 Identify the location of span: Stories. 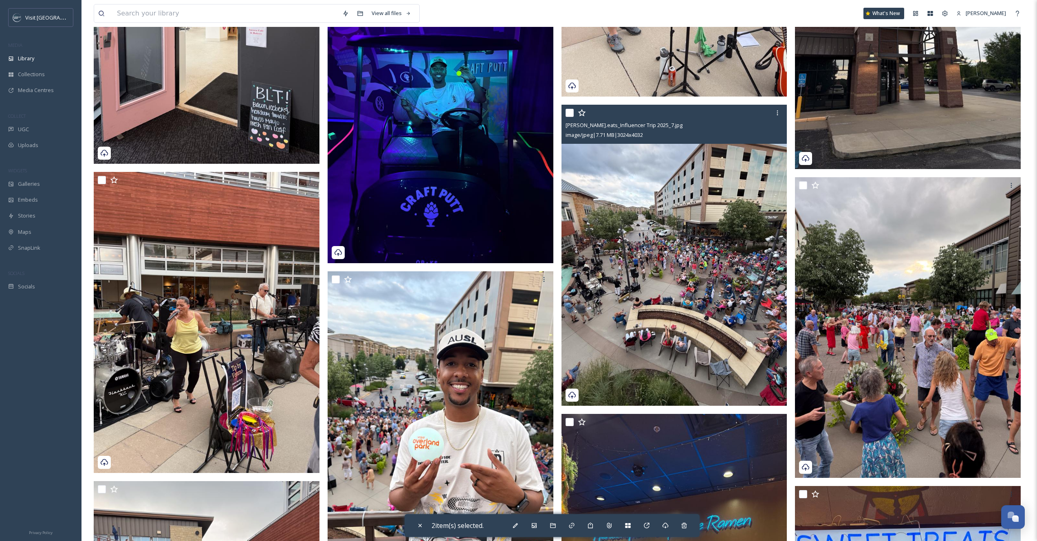
(26, 215).